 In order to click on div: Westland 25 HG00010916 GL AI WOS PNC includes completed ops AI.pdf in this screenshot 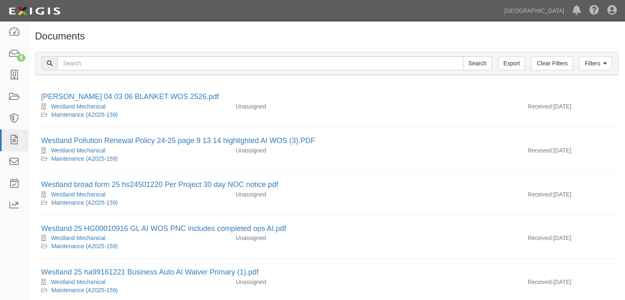, I will do `click(326, 229)`.